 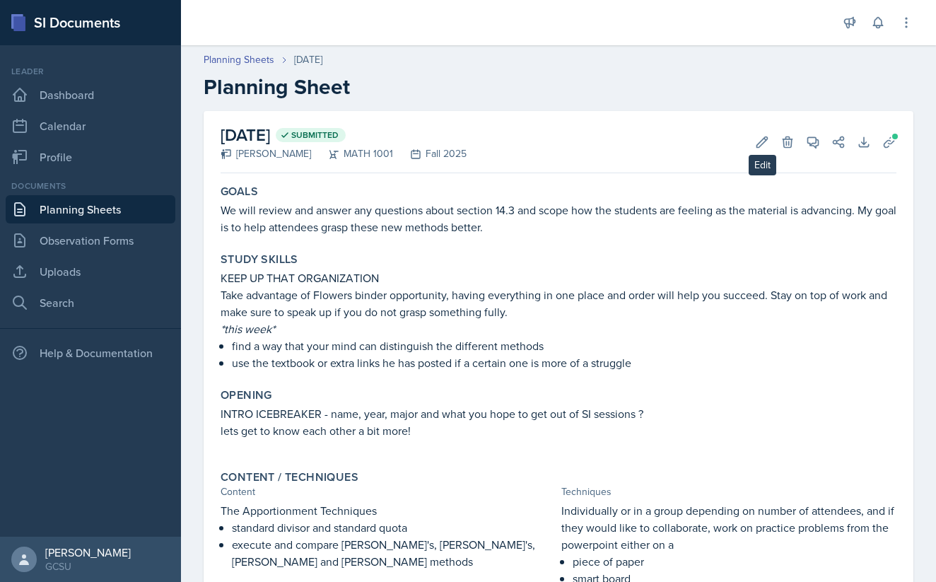 What do you see at coordinates (558, 278) in the screenshot?
I see `p: KEEP UP THAT ORGANIZATION` at bounding box center [558, 278].